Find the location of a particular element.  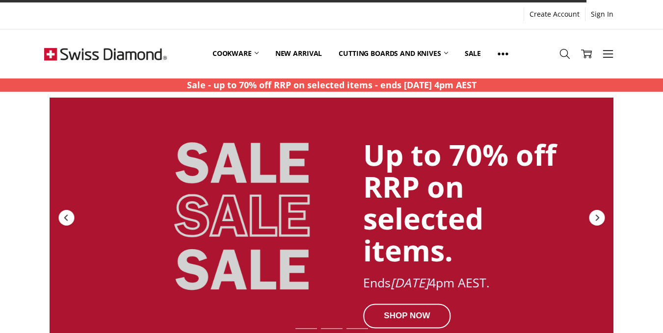

div: Next is located at coordinates (596, 217).